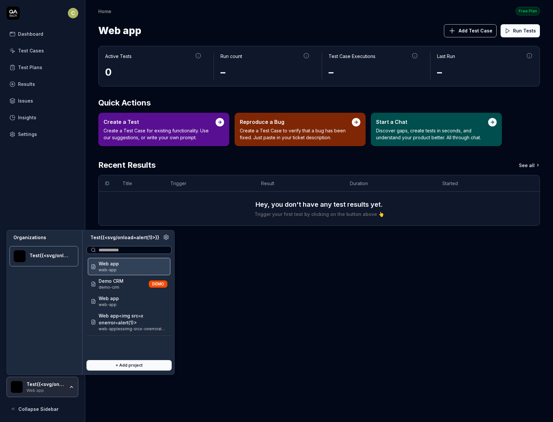 The height and width of the screenshot is (422, 553). Describe the element at coordinates (107, 183) in the screenshot. I see `th: ID` at that location.